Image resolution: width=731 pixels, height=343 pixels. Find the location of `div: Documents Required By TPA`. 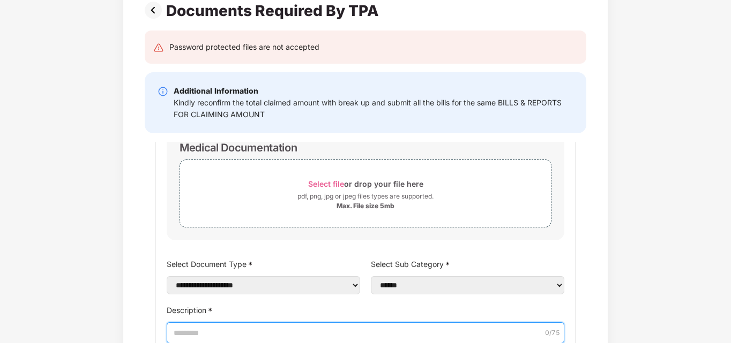

div: Documents Required By TPA is located at coordinates (274, 11).